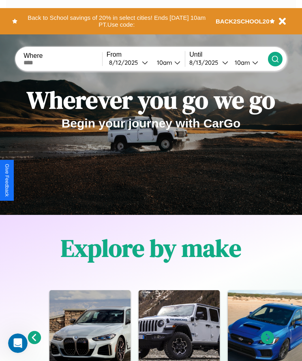 This screenshot has height=361, width=302. Describe the element at coordinates (63, 56) in the screenshot. I see `label: Where` at that location.